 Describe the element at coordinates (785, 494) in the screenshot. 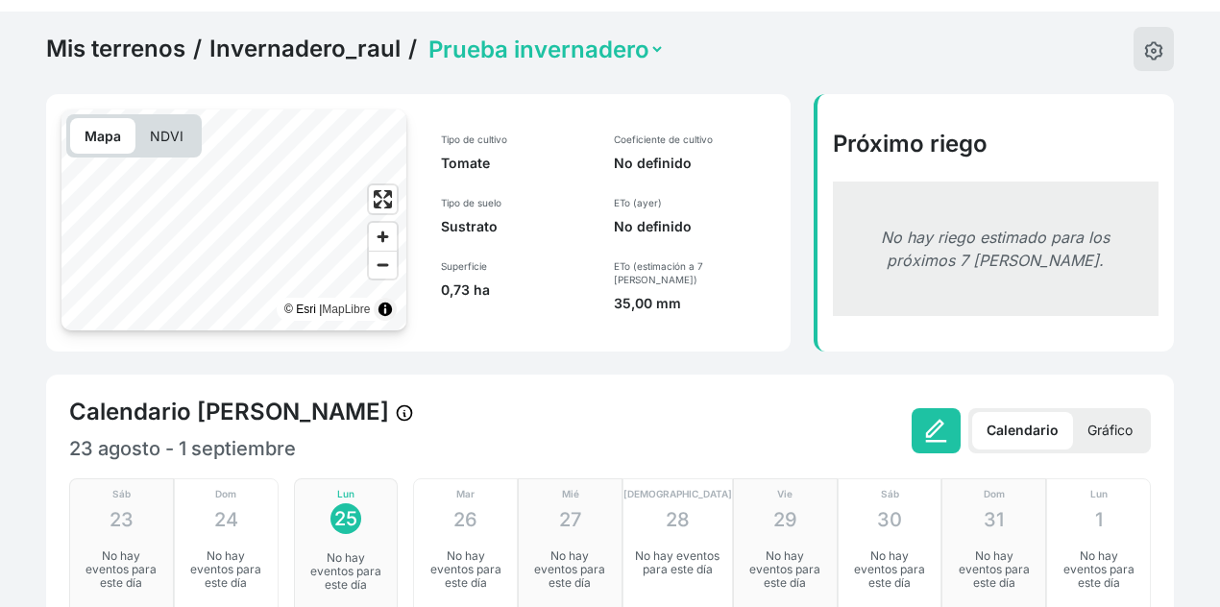

I see `p: Vie` at that location.